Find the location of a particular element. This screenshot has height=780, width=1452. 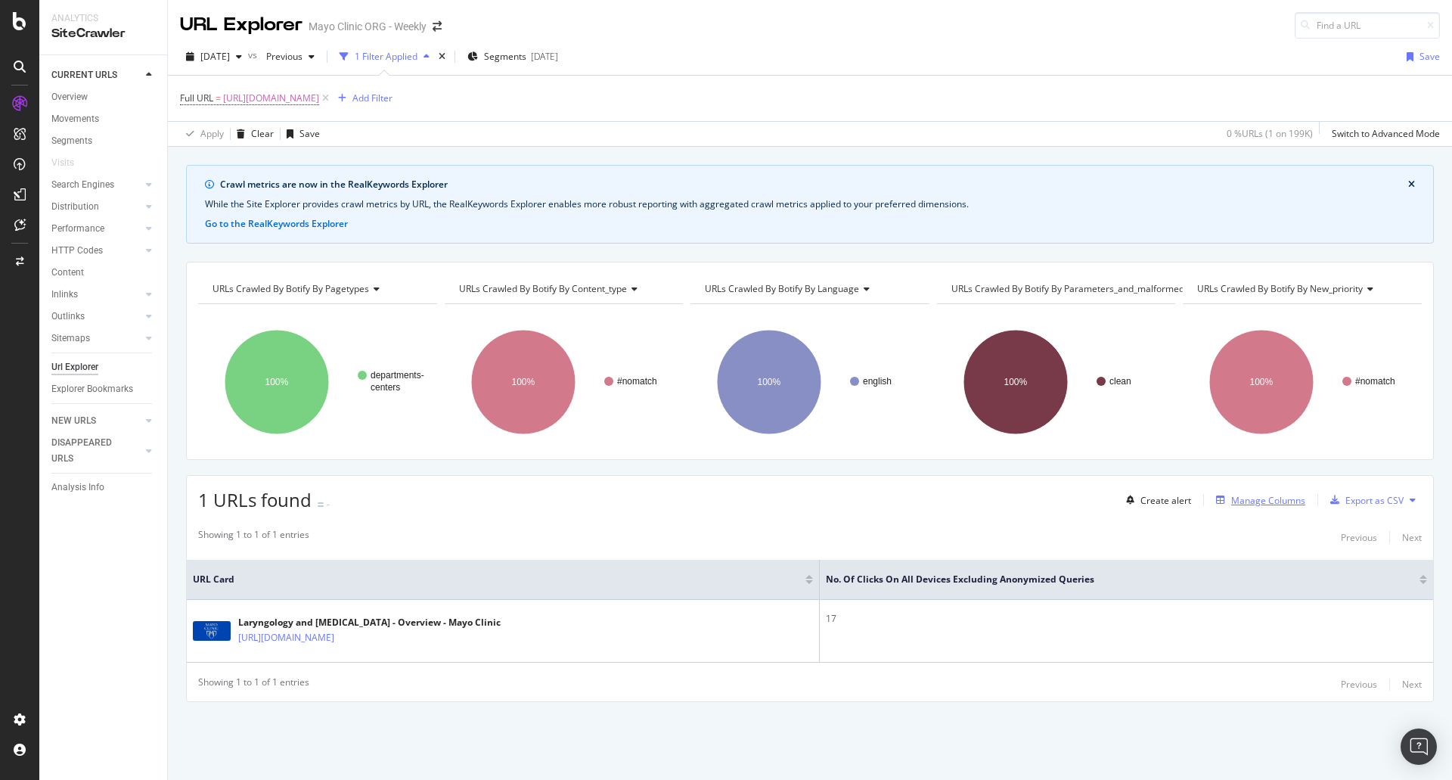

span: URLs Crawled By Botify By content_type is located at coordinates (543, 288).